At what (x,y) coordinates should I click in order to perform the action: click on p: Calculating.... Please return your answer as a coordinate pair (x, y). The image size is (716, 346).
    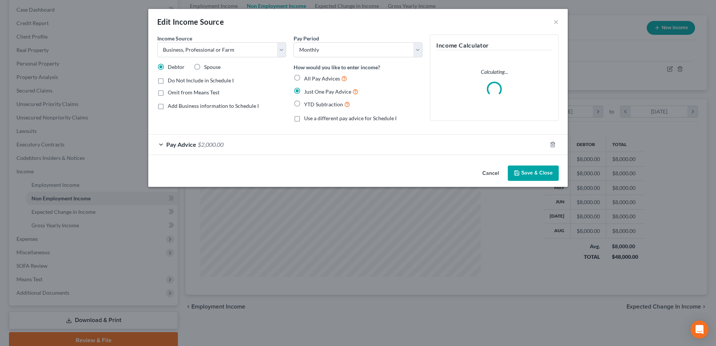
    Looking at the image, I should click on (494, 72).